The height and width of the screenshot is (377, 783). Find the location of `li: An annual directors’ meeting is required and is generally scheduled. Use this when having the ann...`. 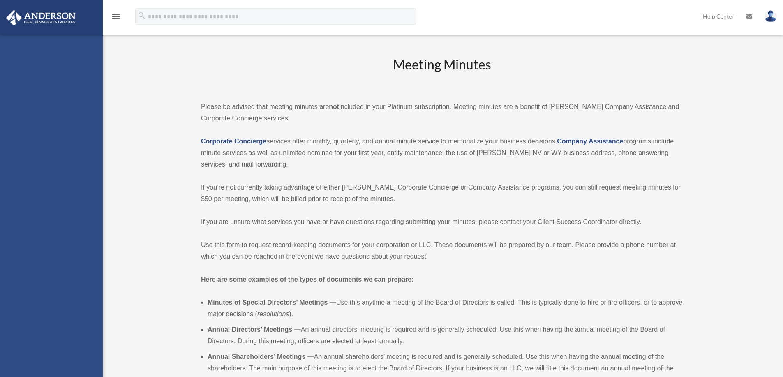

li: An annual directors’ meeting is required and is generally scheduled. Use this when having the ann... is located at coordinates (445, 336).